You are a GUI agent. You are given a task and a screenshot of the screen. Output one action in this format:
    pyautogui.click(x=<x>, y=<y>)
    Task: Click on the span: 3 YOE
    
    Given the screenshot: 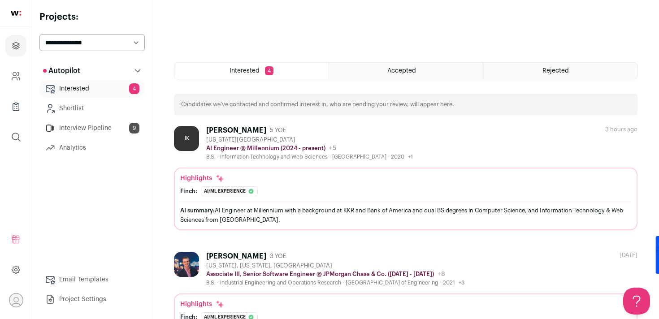 What is the action you would take?
    pyautogui.click(x=278, y=257)
    